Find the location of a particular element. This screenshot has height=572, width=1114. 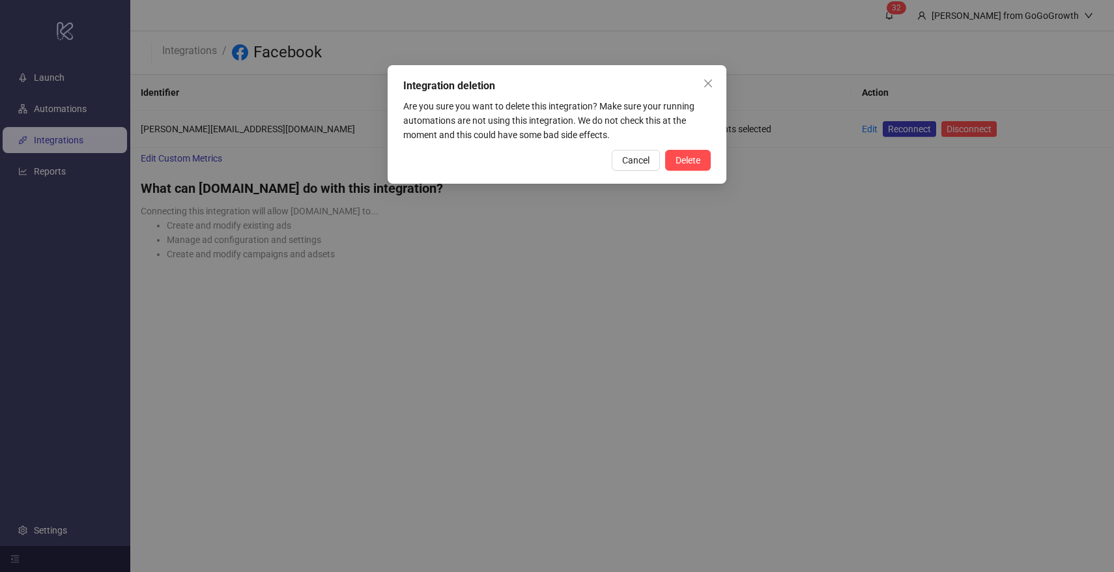

div: Are you sure you want to delete this integration? Make sure your running automations are not usin... is located at coordinates (557, 121).